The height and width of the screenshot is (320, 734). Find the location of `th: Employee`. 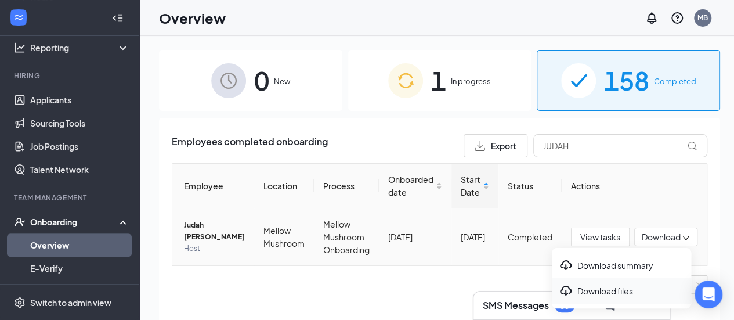

th: Employee is located at coordinates (213, 186).